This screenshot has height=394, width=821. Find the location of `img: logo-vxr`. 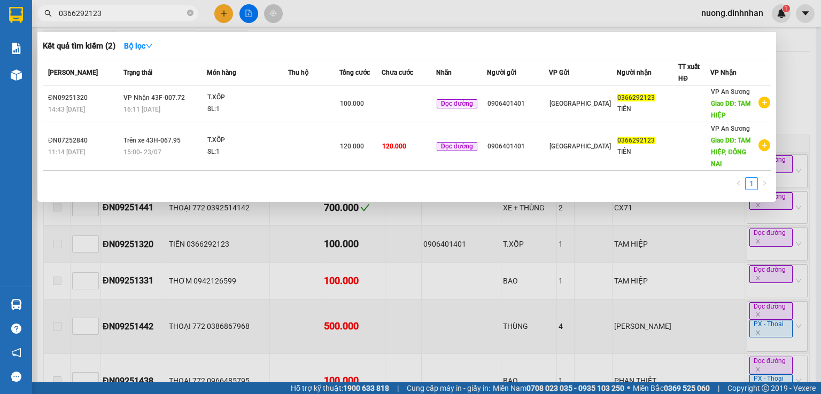

img: logo-vxr is located at coordinates (16, 15).